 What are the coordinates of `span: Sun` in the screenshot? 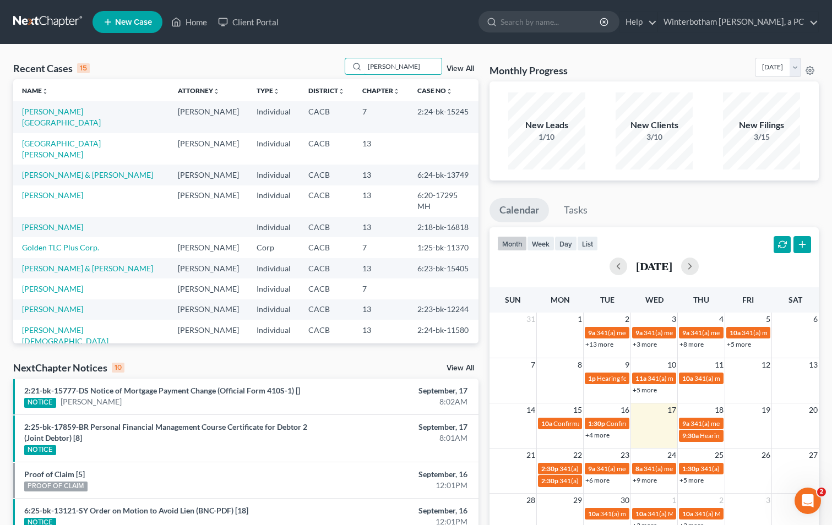 It's located at (513, 300).